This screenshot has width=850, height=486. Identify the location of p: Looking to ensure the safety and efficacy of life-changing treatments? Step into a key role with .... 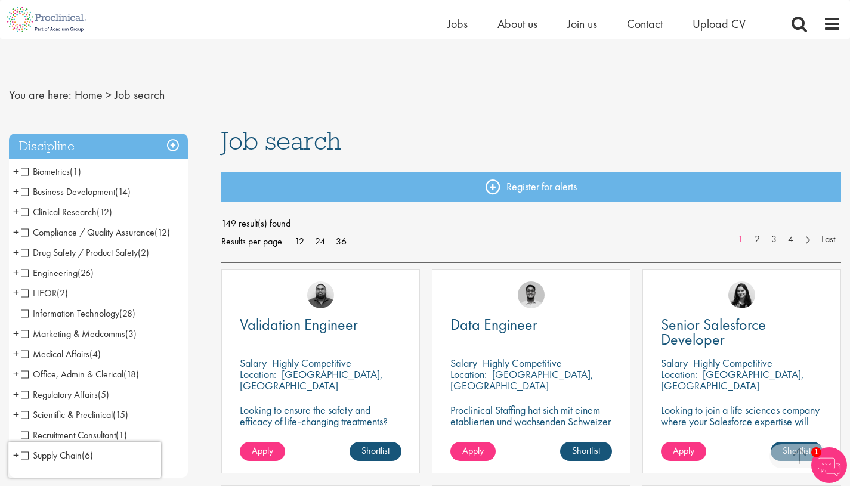
(320, 438).